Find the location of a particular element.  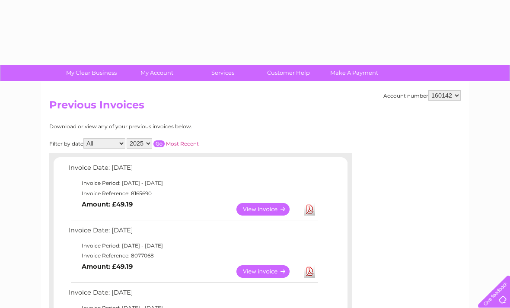

td: Invoice Reference: 8077068 is located at coordinates (193, 256).